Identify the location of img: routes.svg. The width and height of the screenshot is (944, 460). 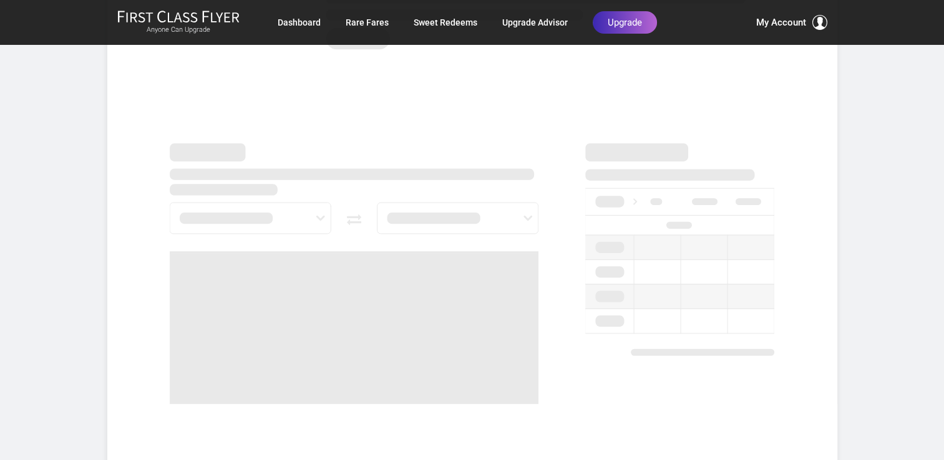
(354, 289).